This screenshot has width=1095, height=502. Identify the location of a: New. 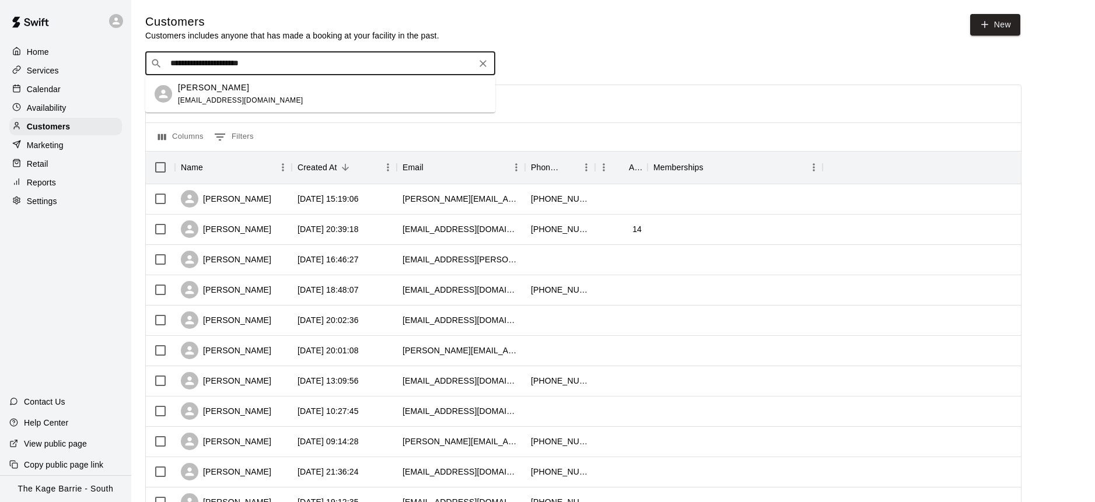
(995, 25).